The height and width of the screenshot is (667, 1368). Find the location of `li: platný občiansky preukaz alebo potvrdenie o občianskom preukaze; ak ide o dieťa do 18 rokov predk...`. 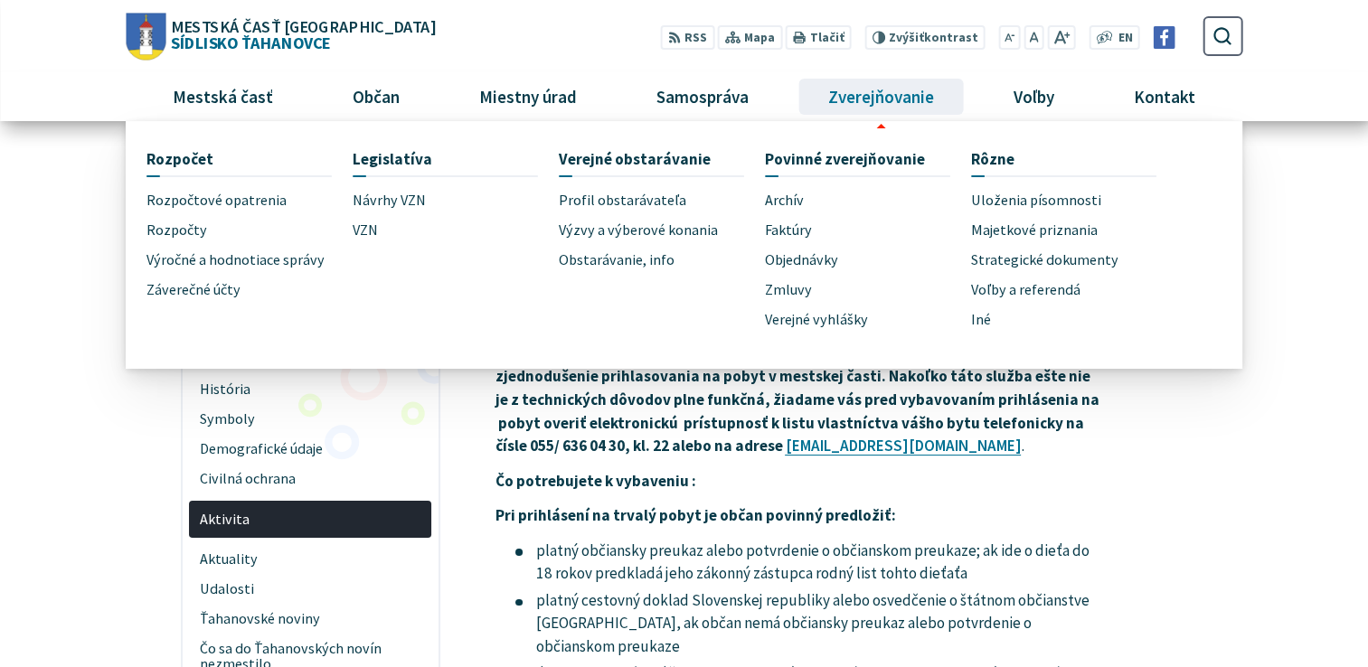

li: platný občiansky preukaz alebo potvrdenie o občianskom preukaze; ak ide o dieťa do 18 rokov predk... is located at coordinates (810, 562).